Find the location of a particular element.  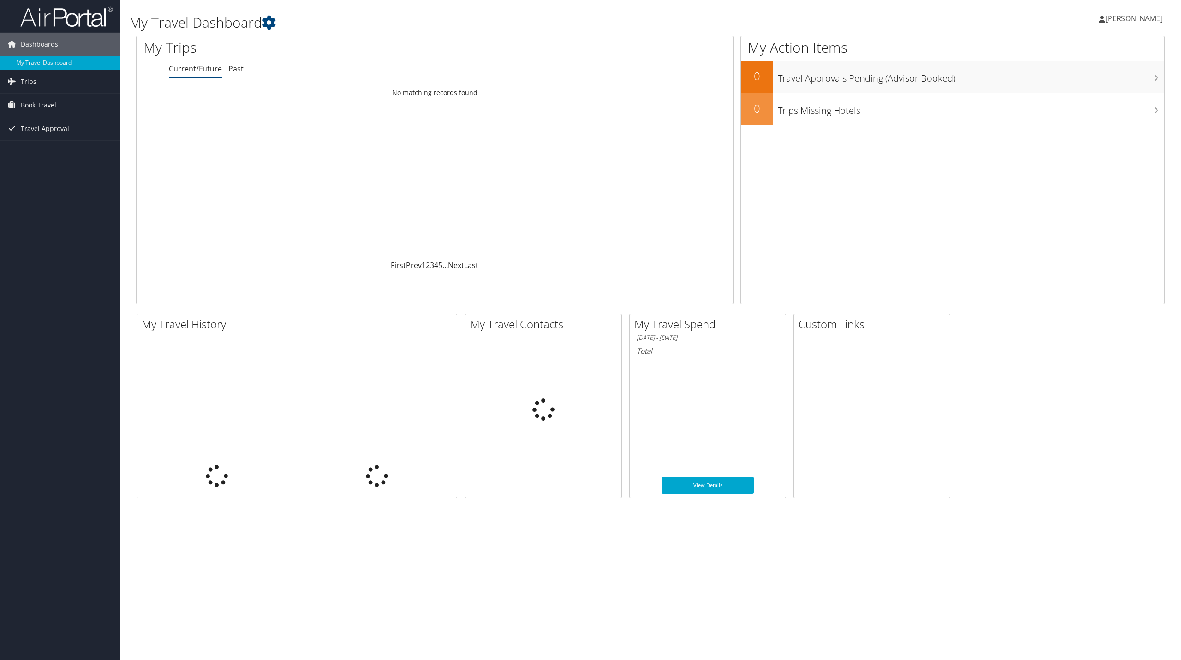

a: Last is located at coordinates (471, 265).